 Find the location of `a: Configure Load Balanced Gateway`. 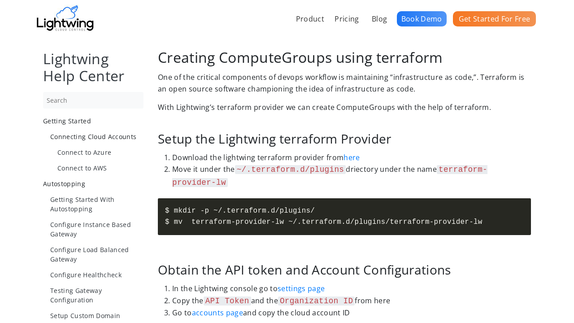

a: Configure Load Balanced Gateway is located at coordinates (97, 254).